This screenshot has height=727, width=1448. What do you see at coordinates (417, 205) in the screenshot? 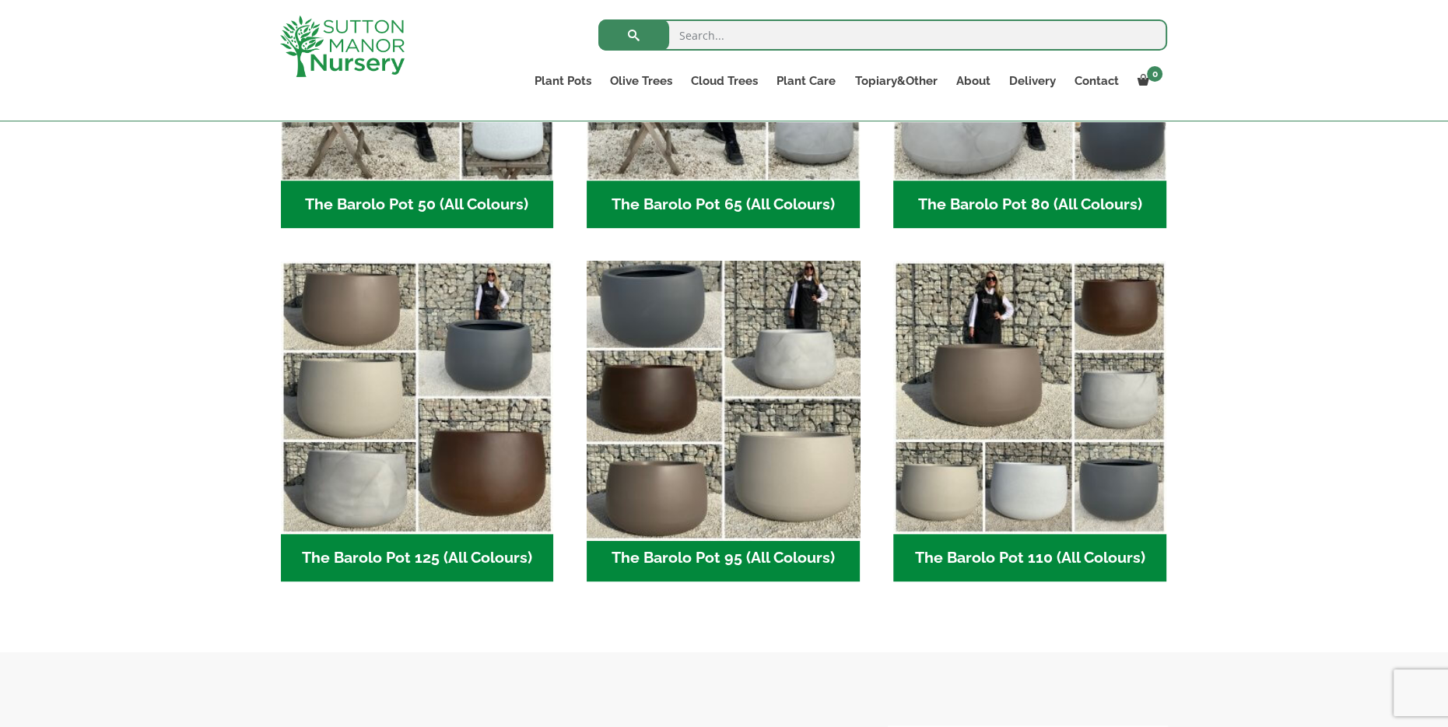
I see `h2: The Barolo Pot 50 (All Colours)` at bounding box center [417, 205].